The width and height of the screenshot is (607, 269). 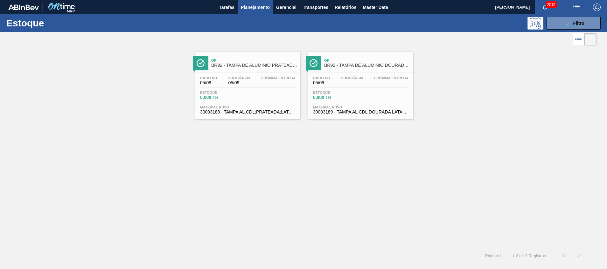 I want to click on span: BR92 - TAMPA DE ALUMÍNIO DOURADA BALL CDL, so click(x=367, y=65).